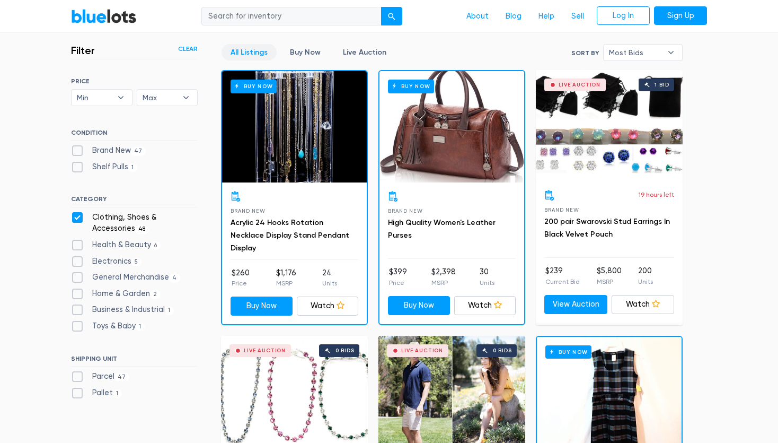 The width and height of the screenshot is (778, 443). Describe the element at coordinates (442, 229) in the screenshot. I see `a: High Quality Women's Leather Purses` at that location.